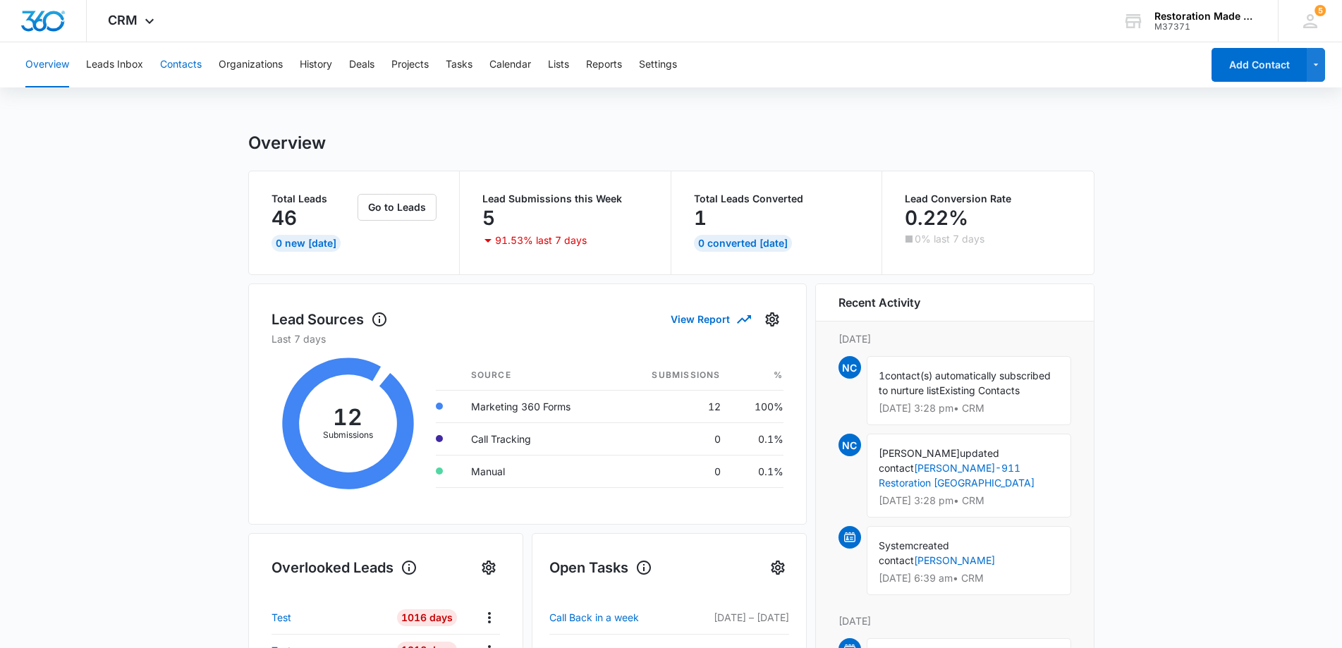 Image resolution: width=1342 pixels, height=648 pixels. Describe the element at coordinates (528, 339) in the screenshot. I see `p: Last 7 days` at that location.